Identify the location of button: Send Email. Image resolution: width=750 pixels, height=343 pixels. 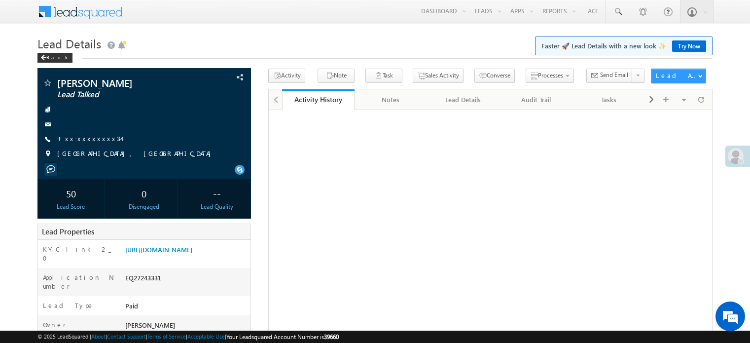
(609, 75).